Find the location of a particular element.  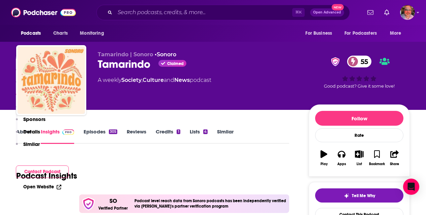

div: 305 is located at coordinates (113, 132).